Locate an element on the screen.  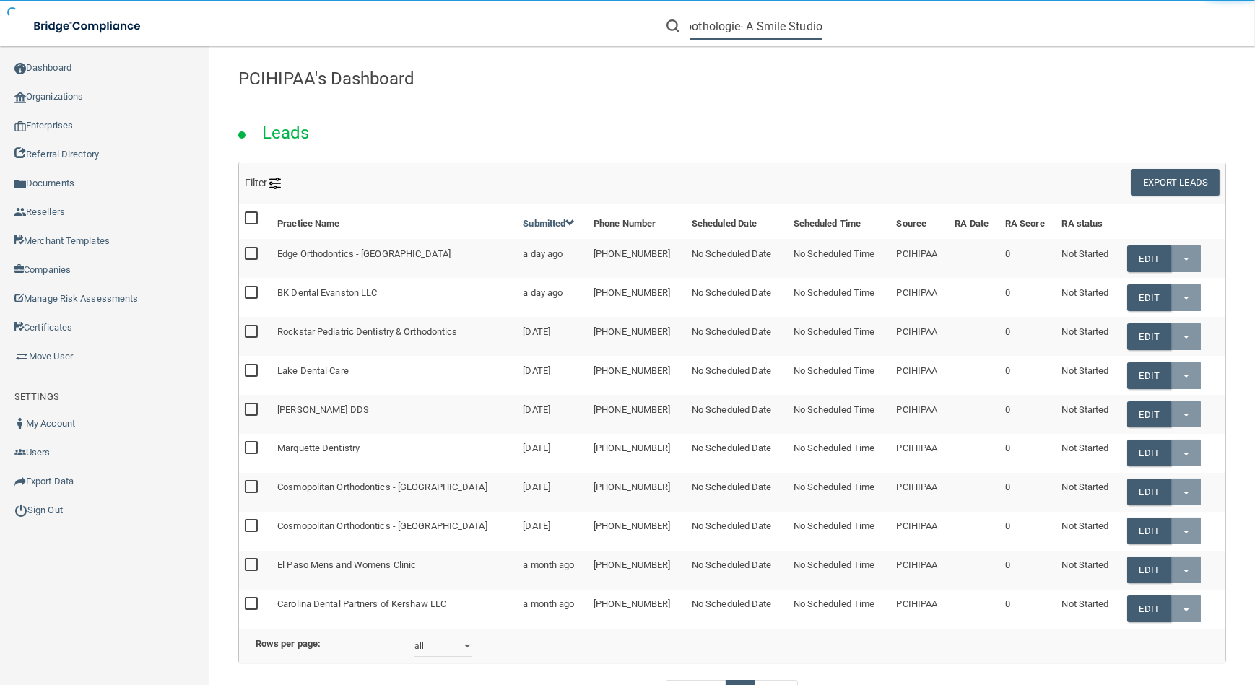
td: Marquette Dentistry is located at coordinates (394, 453).